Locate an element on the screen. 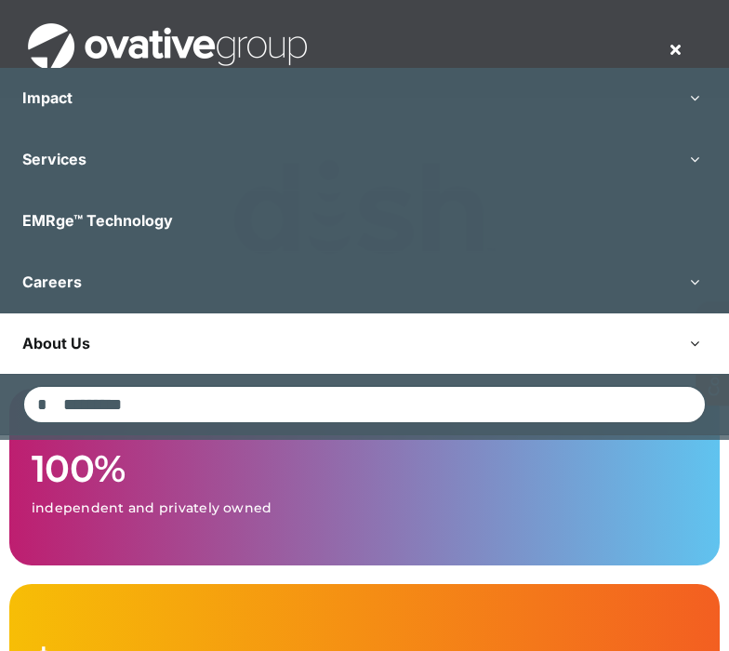  button: Open submenu of Services is located at coordinates (694, 159).